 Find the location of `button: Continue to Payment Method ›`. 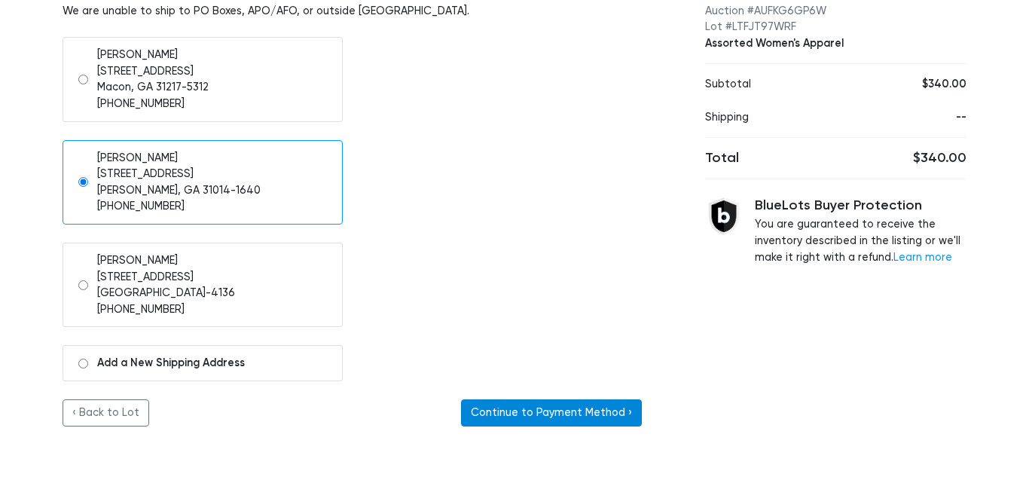

button: Continue to Payment Method › is located at coordinates (551, 413).